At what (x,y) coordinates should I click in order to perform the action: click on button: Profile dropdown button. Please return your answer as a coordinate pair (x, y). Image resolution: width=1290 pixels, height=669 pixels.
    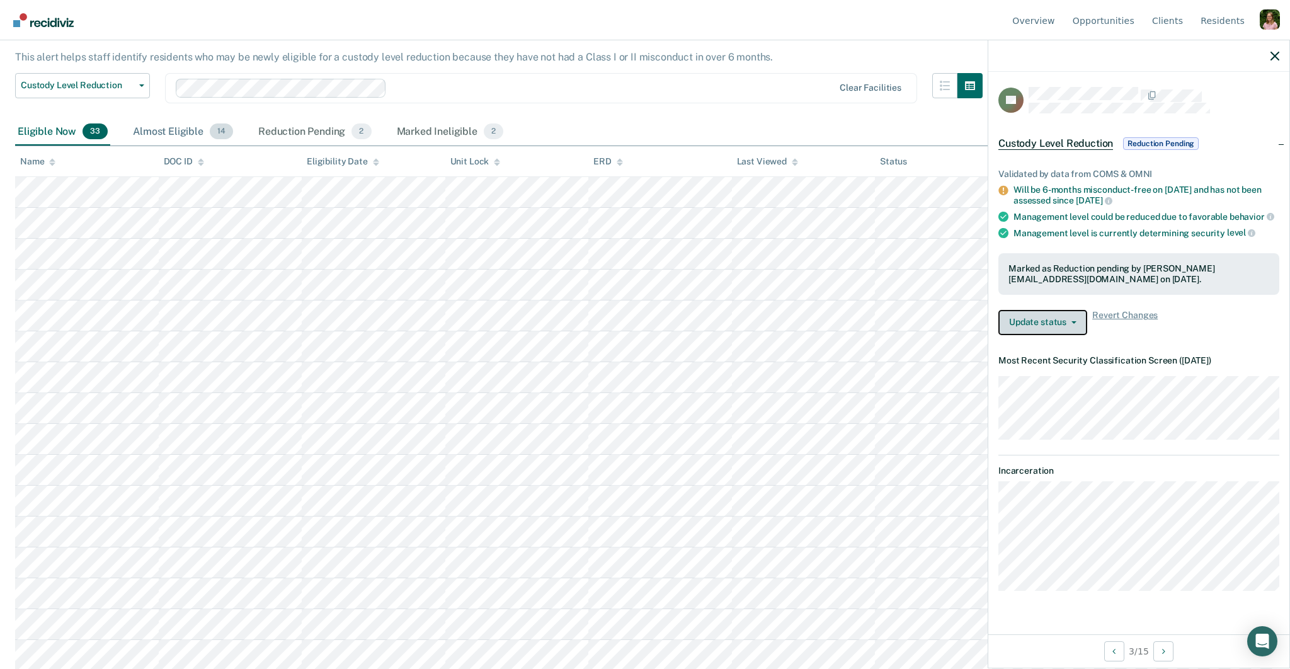
    Looking at the image, I should click on (1270, 20).